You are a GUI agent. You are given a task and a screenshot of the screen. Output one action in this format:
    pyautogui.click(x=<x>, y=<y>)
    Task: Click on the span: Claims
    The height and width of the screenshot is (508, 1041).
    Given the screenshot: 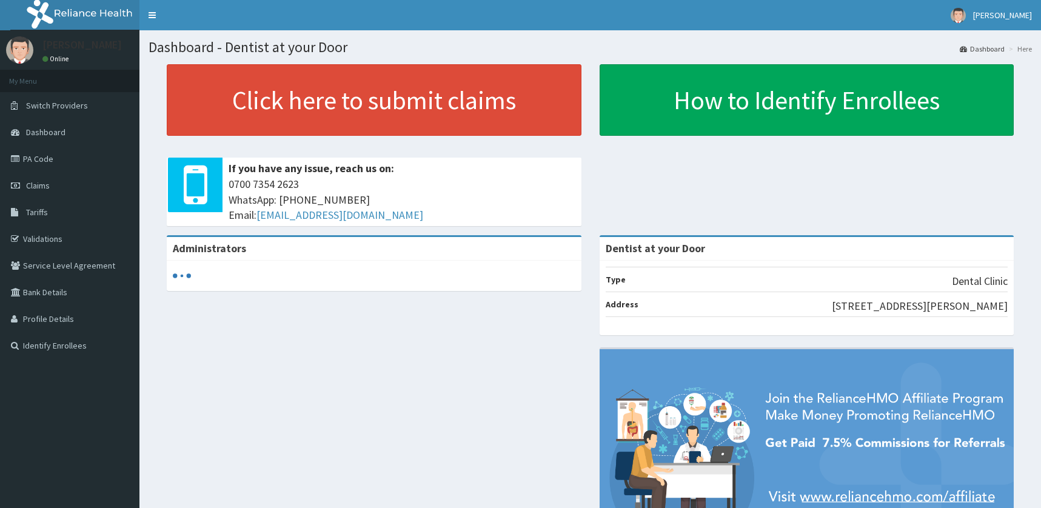 What is the action you would take?
    pyautogui.click(x=38, y=185)
    